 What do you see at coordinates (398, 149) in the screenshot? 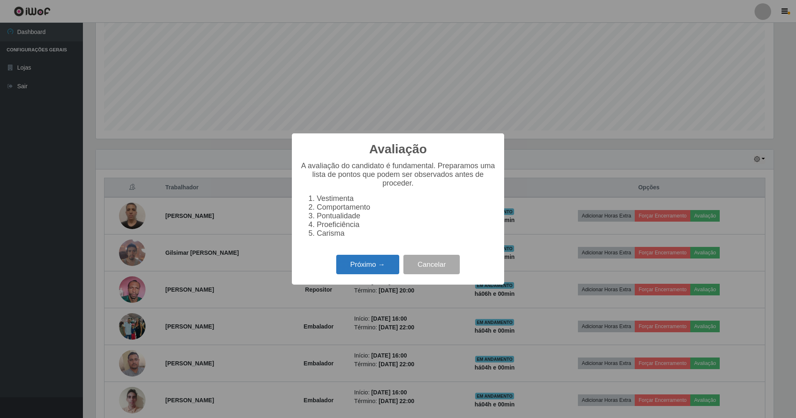
I see `h2: Avaliação` at bounding box center [398, 149].